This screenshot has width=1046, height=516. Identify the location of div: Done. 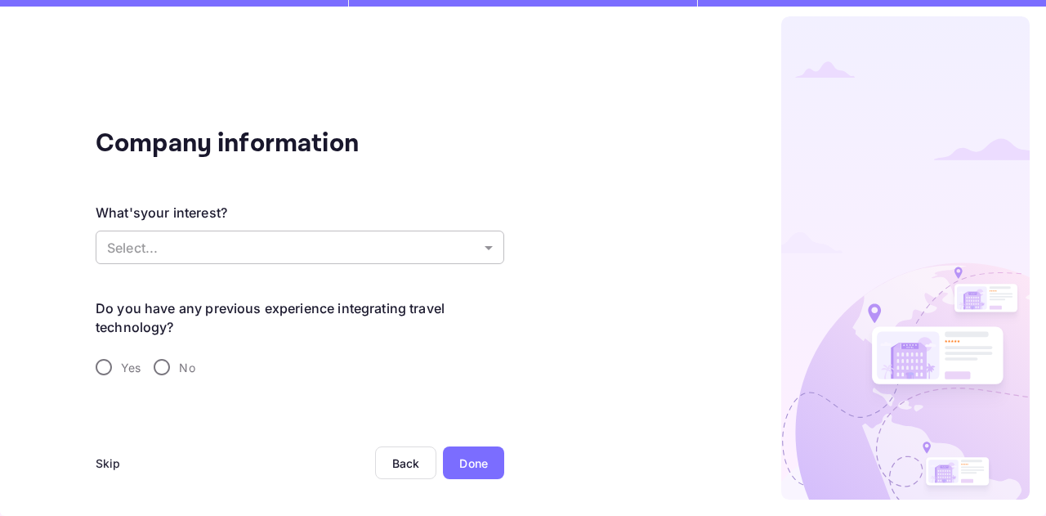
(473, 462).